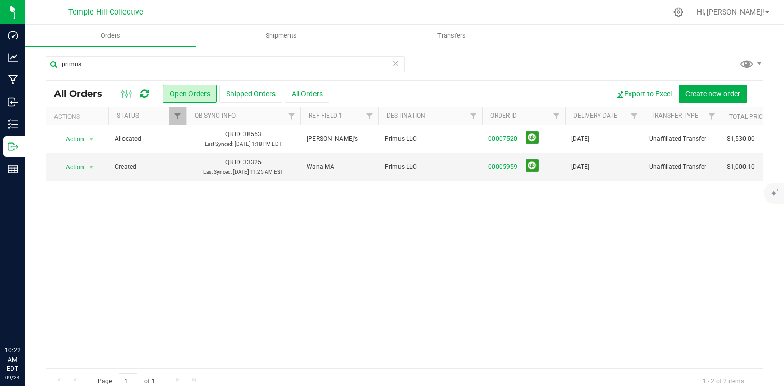 This screenshot has height=386, width=784. What do you see at coordinates (250, 94) in the screenshot?
I see `button: Shipped Orders` at bounding box center [250, 94].